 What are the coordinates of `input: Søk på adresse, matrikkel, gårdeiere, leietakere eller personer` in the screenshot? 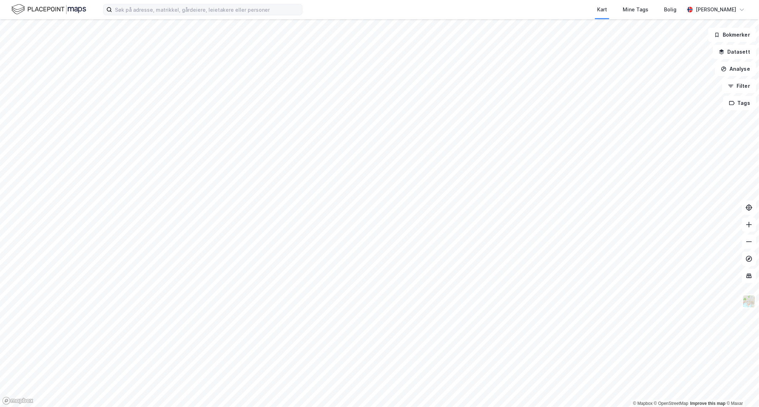 It's located at (207, 10).